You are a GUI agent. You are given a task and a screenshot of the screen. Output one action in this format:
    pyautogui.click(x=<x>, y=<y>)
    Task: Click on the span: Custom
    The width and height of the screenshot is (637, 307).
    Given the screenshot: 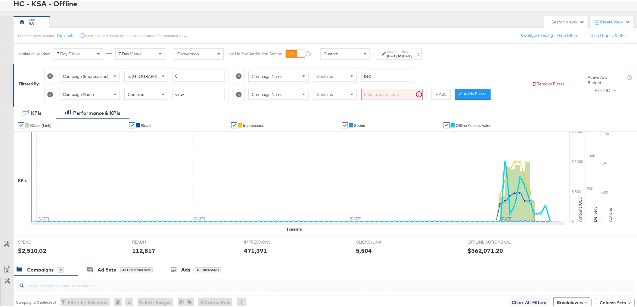 What is the action you would take?
    pyautogui.click(x=331, y=53)
    